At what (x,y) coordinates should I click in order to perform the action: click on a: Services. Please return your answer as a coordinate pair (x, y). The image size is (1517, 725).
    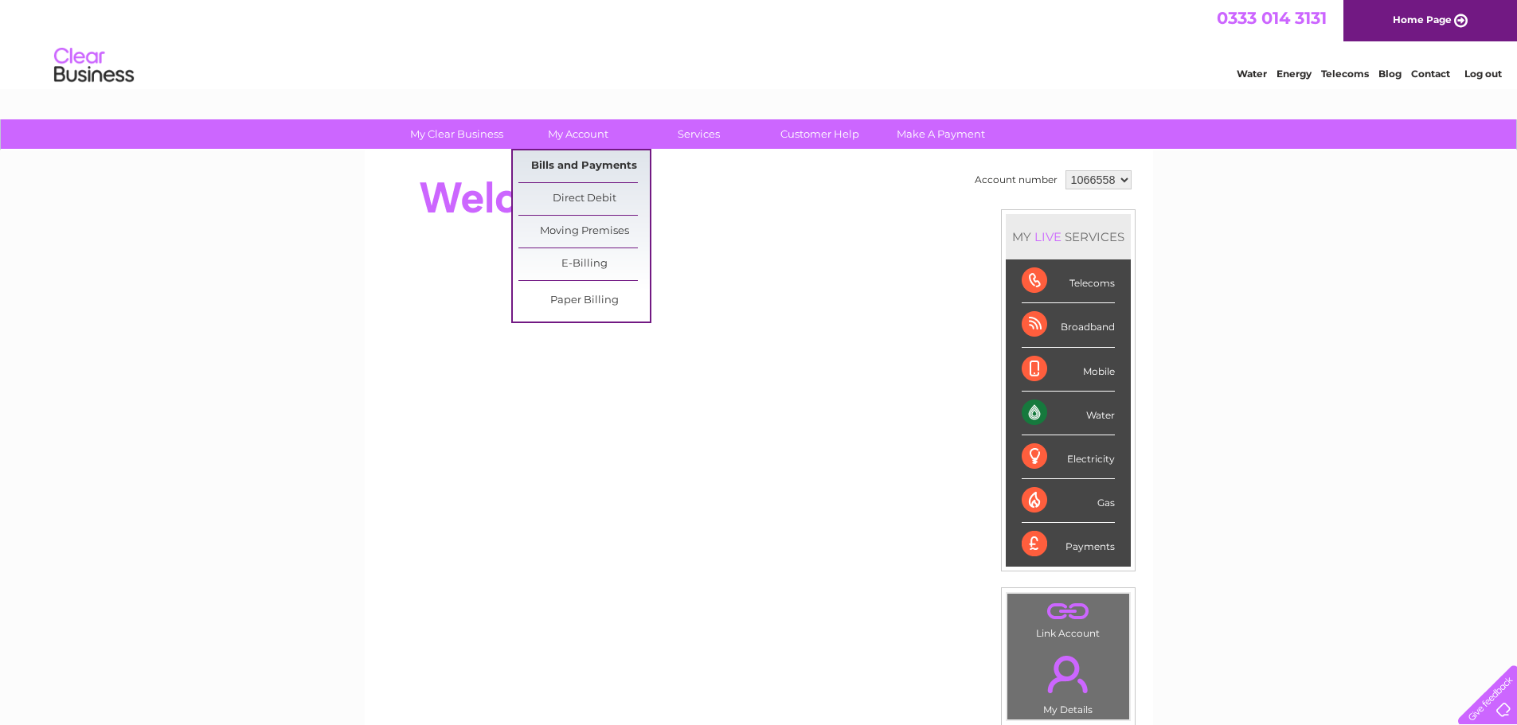
    Looking at the image, I should click on (698, 134).